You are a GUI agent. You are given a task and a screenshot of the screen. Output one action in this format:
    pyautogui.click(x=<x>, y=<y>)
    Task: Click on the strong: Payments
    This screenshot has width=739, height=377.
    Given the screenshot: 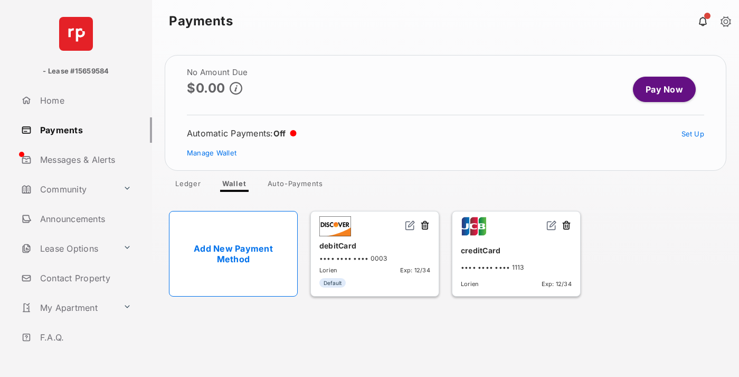 What is the action you would take?
    pyautogui.click(x=201, y=21)
    